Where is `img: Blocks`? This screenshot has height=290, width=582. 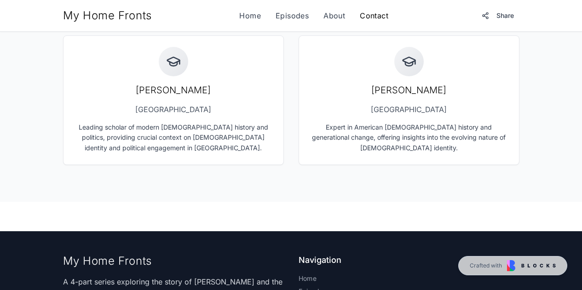
img: Blocks is located at coordinates (532, 266).